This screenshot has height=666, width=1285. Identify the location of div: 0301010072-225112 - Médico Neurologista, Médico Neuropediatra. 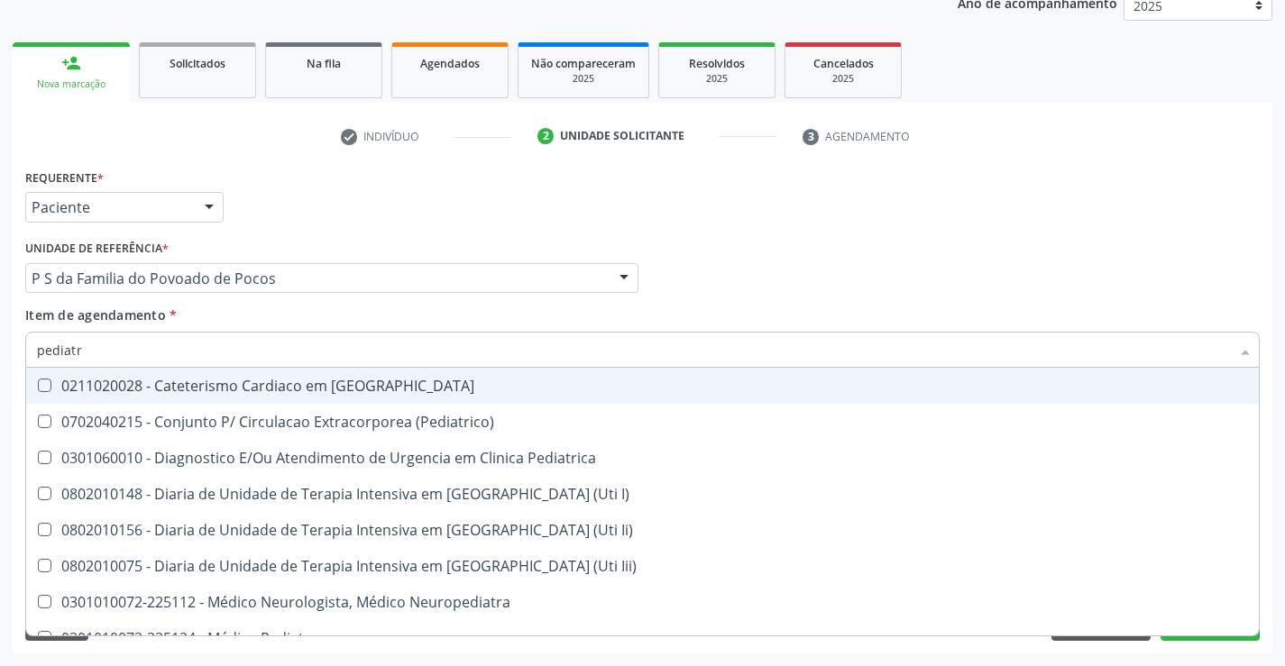
(642, 602).